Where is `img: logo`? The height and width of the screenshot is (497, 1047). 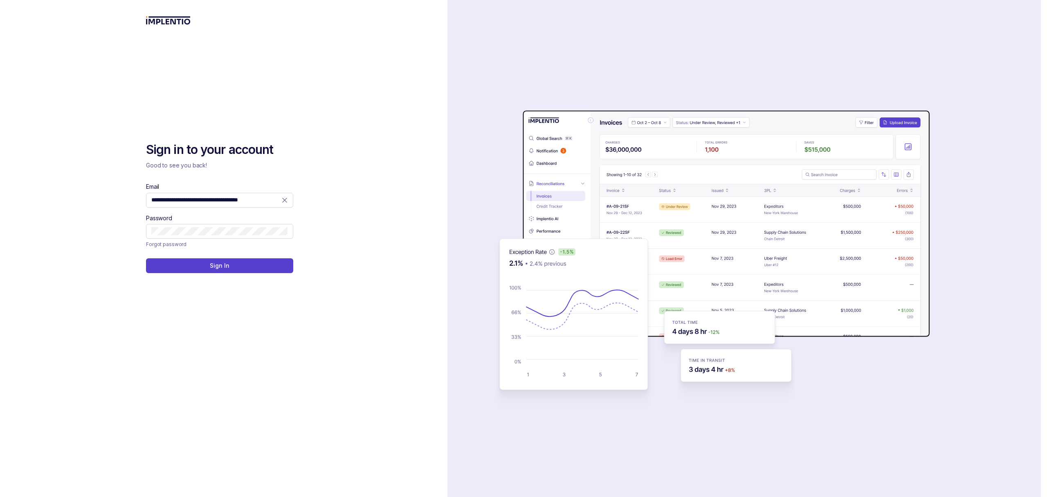
img: logo is located at coordinates (168, 20).